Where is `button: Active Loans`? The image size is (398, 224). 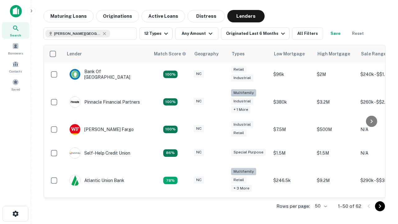 button: Active Loans is located at coordinates (163, 16).